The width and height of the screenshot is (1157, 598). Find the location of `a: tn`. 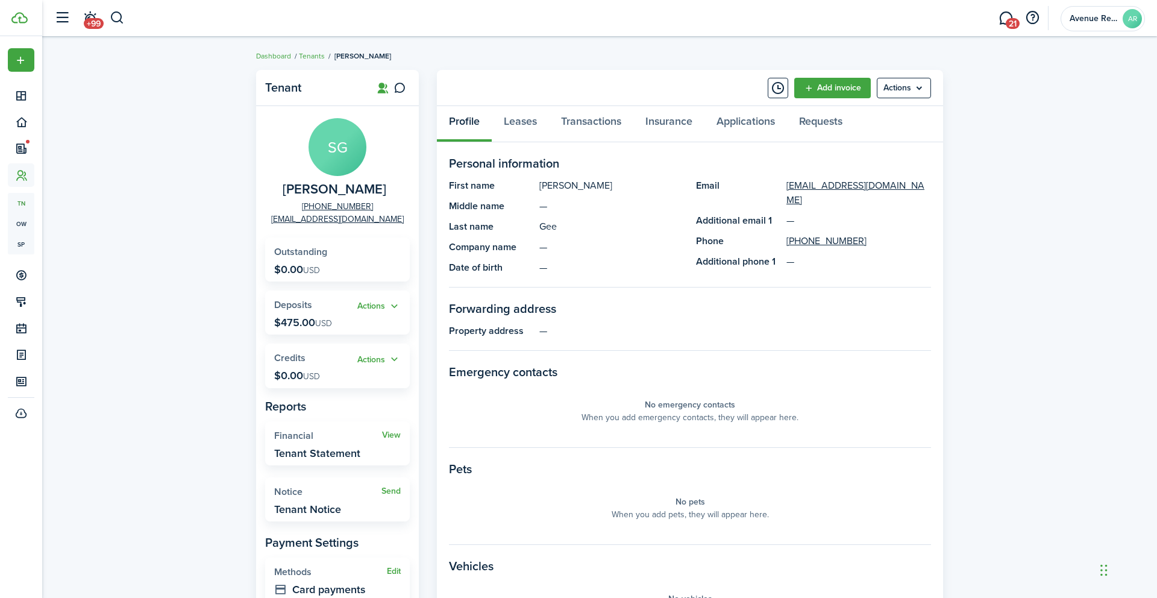

a: tn is located at coordinates (21, 203).